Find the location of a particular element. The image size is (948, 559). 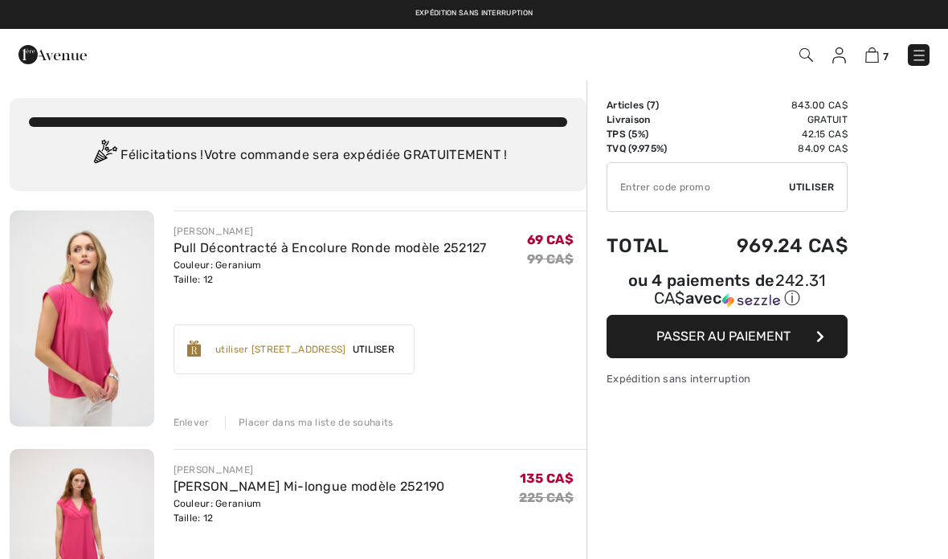

div: Expédition sans interruption is located at coordinates (727, 378).